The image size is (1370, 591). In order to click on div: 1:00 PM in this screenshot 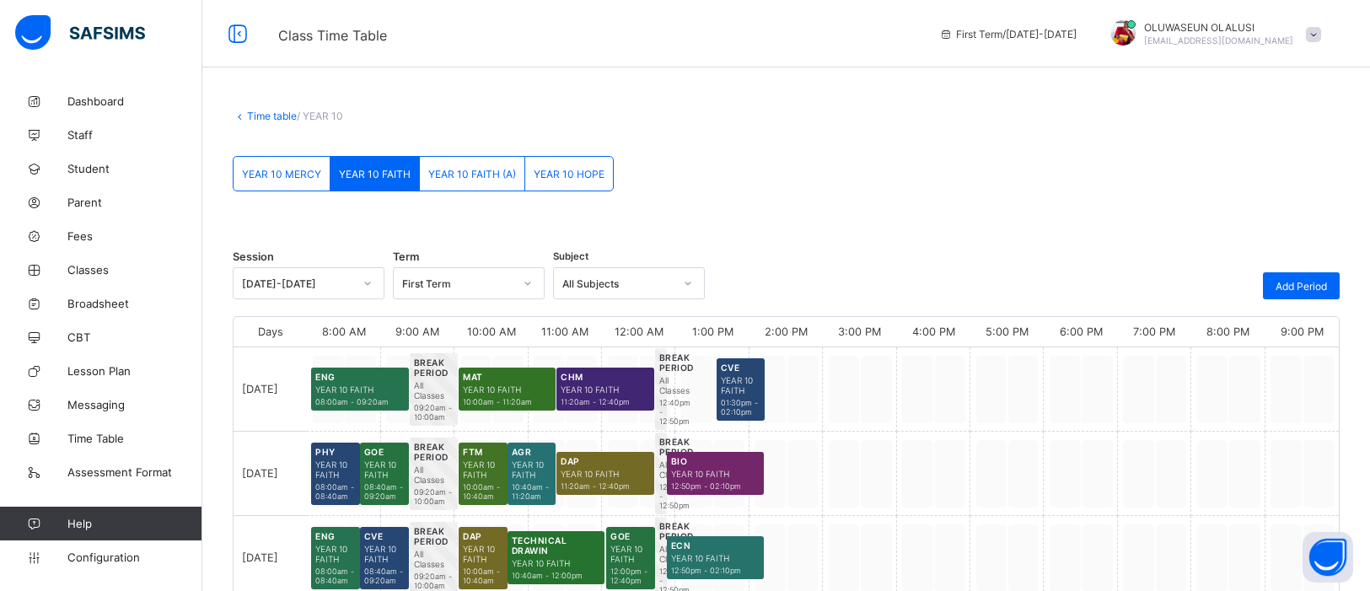, I will do `click(711, 331)`.